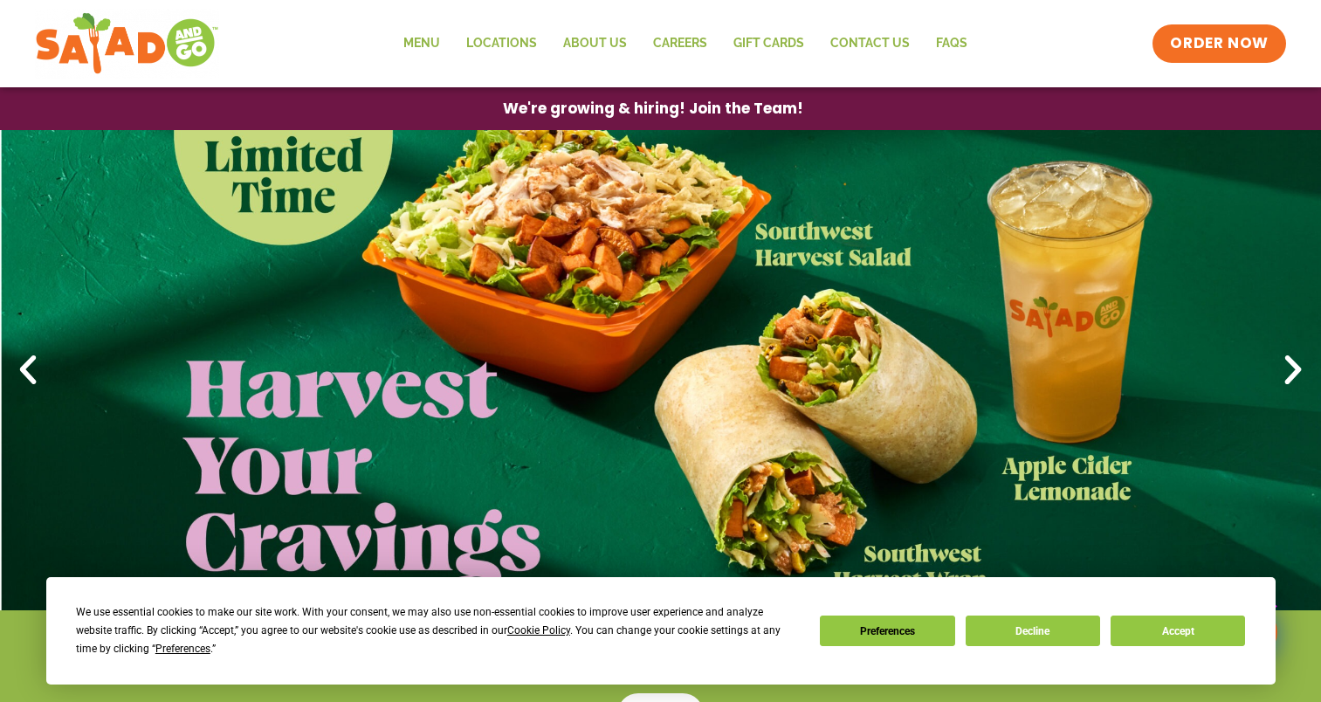  What do you see at coordinates (870, 44) in the screenshot?
I see `a: Contact Us` at bounding box center [870, 44].